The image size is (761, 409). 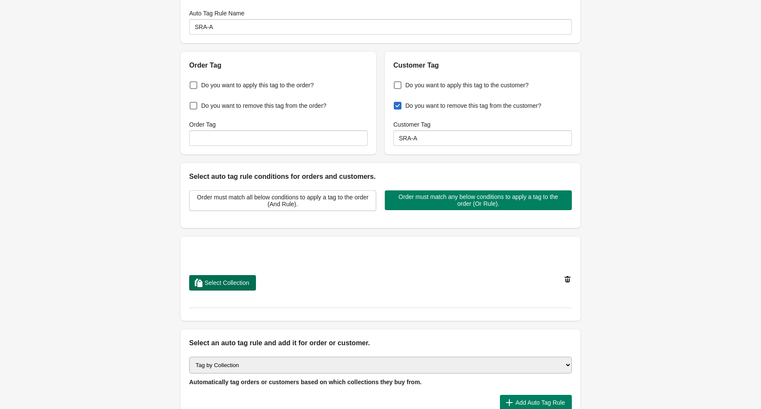 I want to click on span: Select Collection, so click(x=227, y=283).